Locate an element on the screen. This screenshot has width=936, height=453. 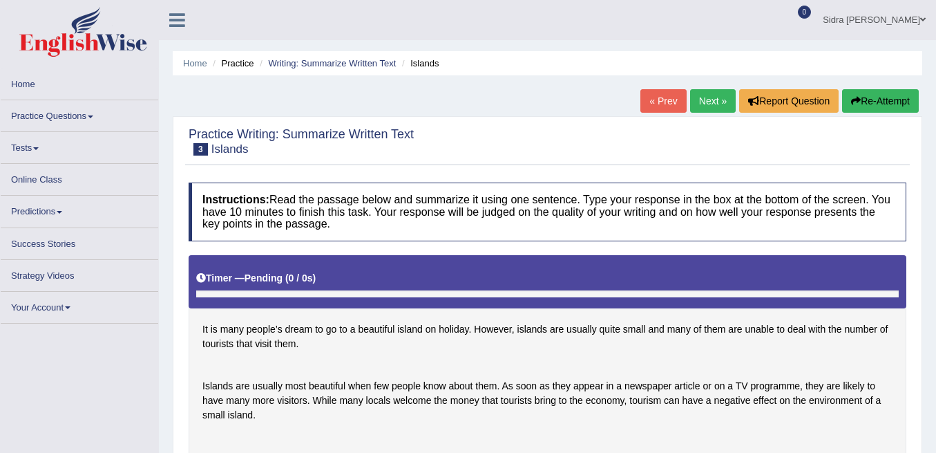
a: Writing: Summarize Written Text is located at coordinates (332, 63).